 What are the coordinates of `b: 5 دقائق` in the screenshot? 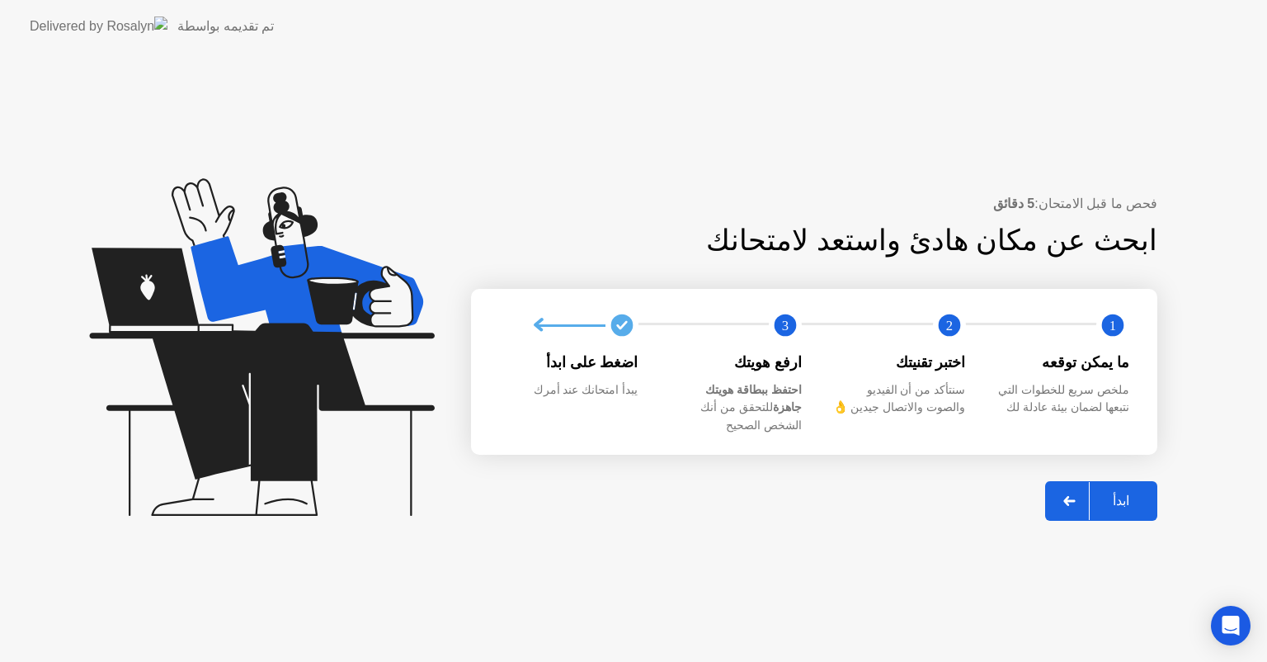 It's located at (1014, 203).